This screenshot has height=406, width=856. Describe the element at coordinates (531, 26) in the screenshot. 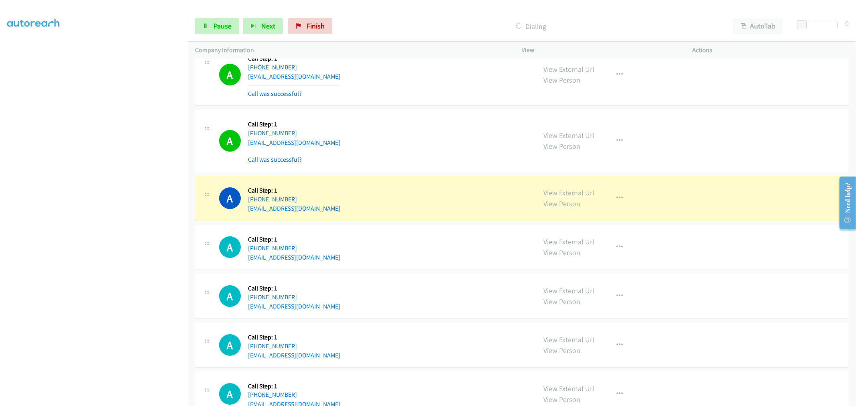

I see `p: Dialing` at that location.